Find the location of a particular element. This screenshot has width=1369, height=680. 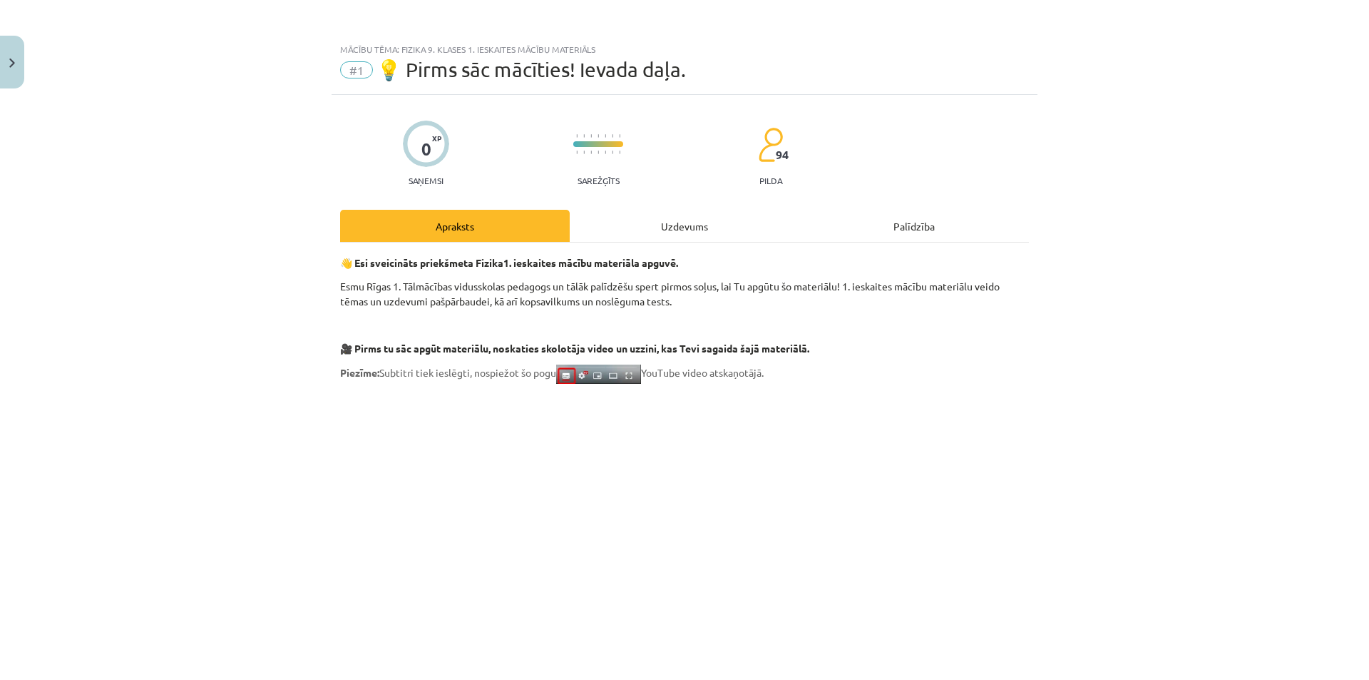

p: Esmu Rīgas 1. Tālmācības vidusskolas pedagogs un tālāk palīdzēšu spert pirmos soļus, lai Tu apgūt... is located at coordinates (685, 294).